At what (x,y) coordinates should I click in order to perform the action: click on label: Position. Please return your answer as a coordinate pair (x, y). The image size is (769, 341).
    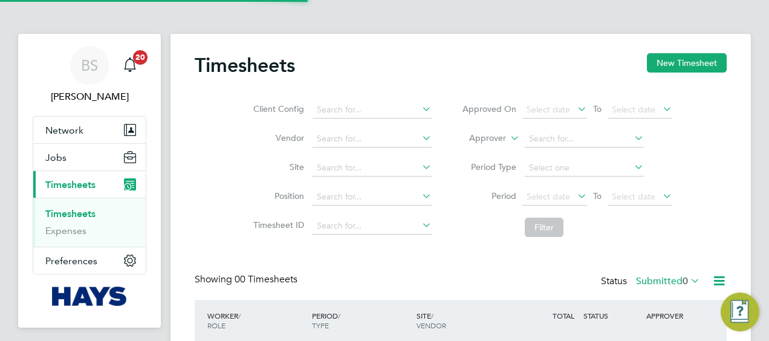
    Looking at the image, I should click on (277, 196).